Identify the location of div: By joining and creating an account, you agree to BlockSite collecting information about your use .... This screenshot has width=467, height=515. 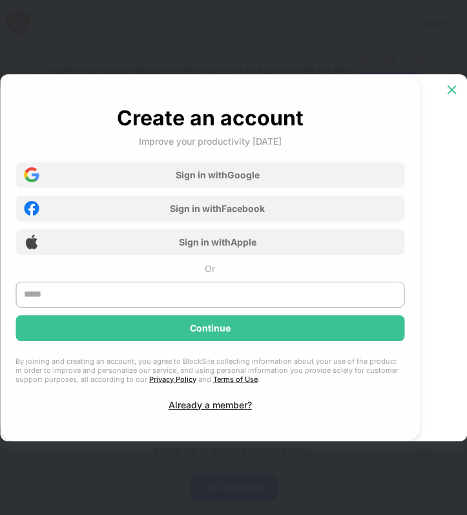
(210, 370).